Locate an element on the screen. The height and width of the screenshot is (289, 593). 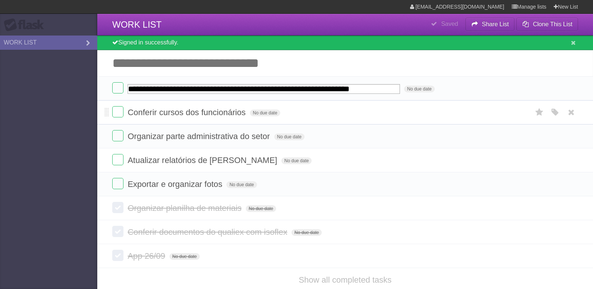
b: Saved is located at coordinates (449, 24).